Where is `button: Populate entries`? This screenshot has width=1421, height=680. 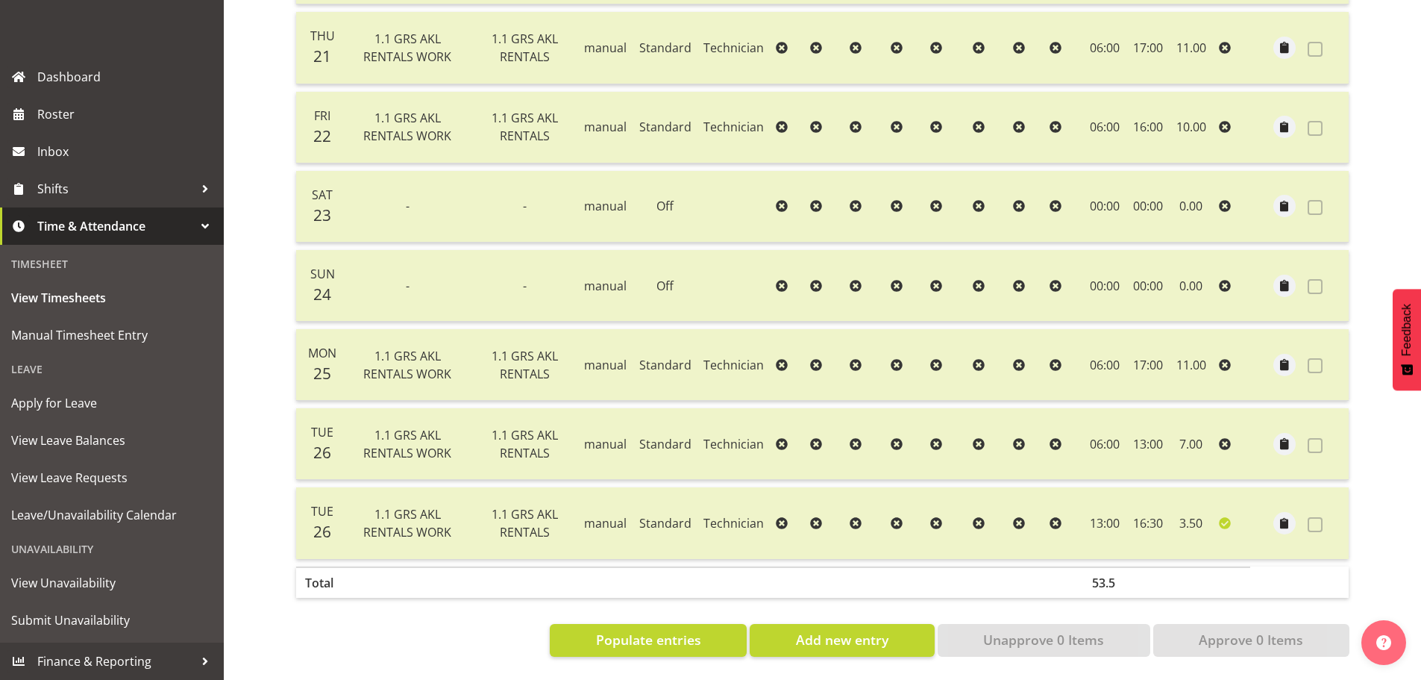
button: Populate entries is located at coordinates (648, 640).